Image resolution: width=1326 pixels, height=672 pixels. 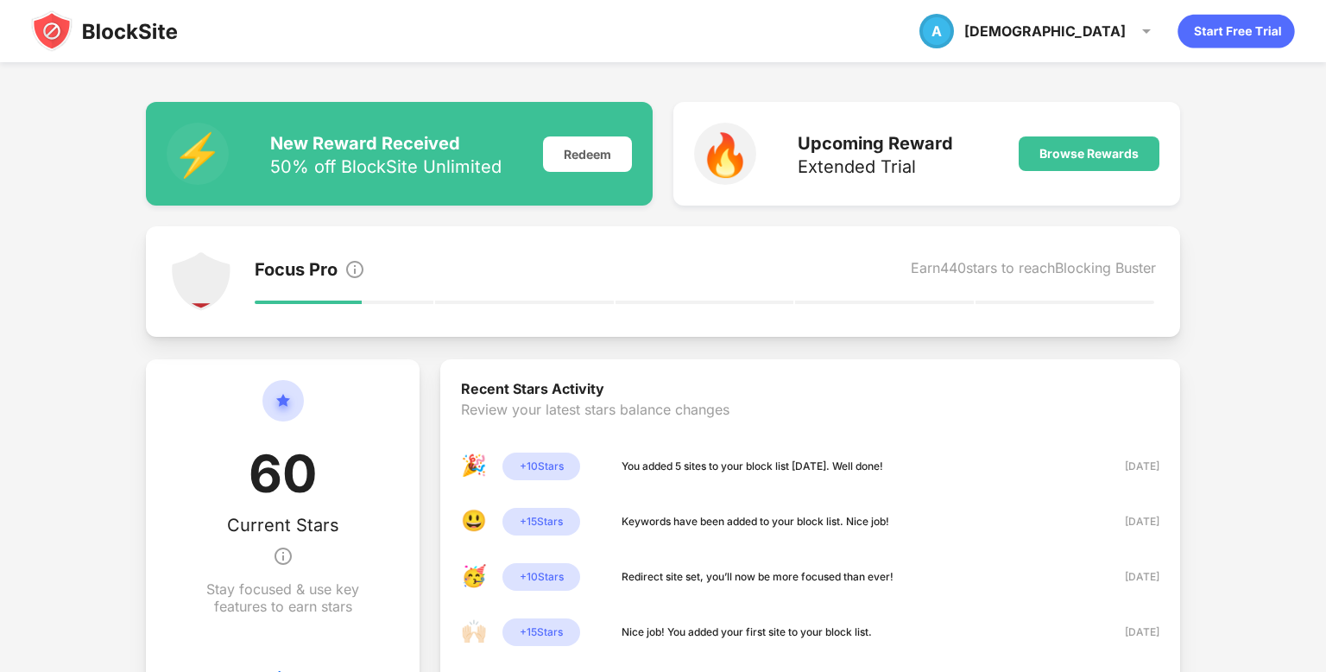 I want to click on img: points-level-1.svg, so click(x=201, y=281).